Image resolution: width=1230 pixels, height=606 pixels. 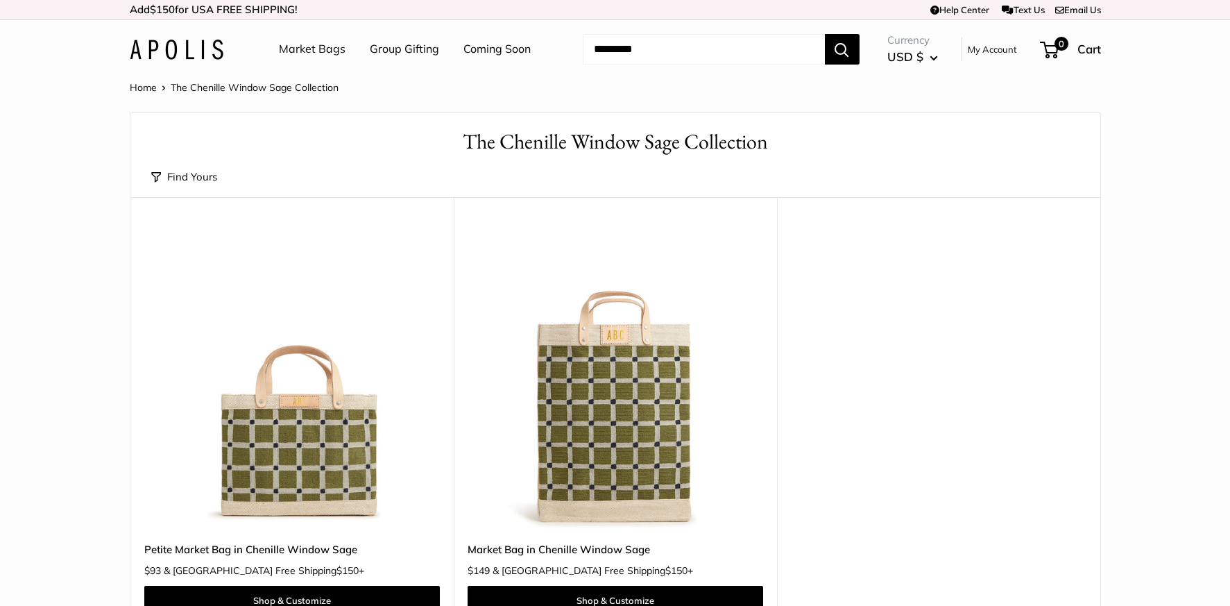 I want to click on span: The Chenille Window Sage Collection, so click(x=255, y=87).